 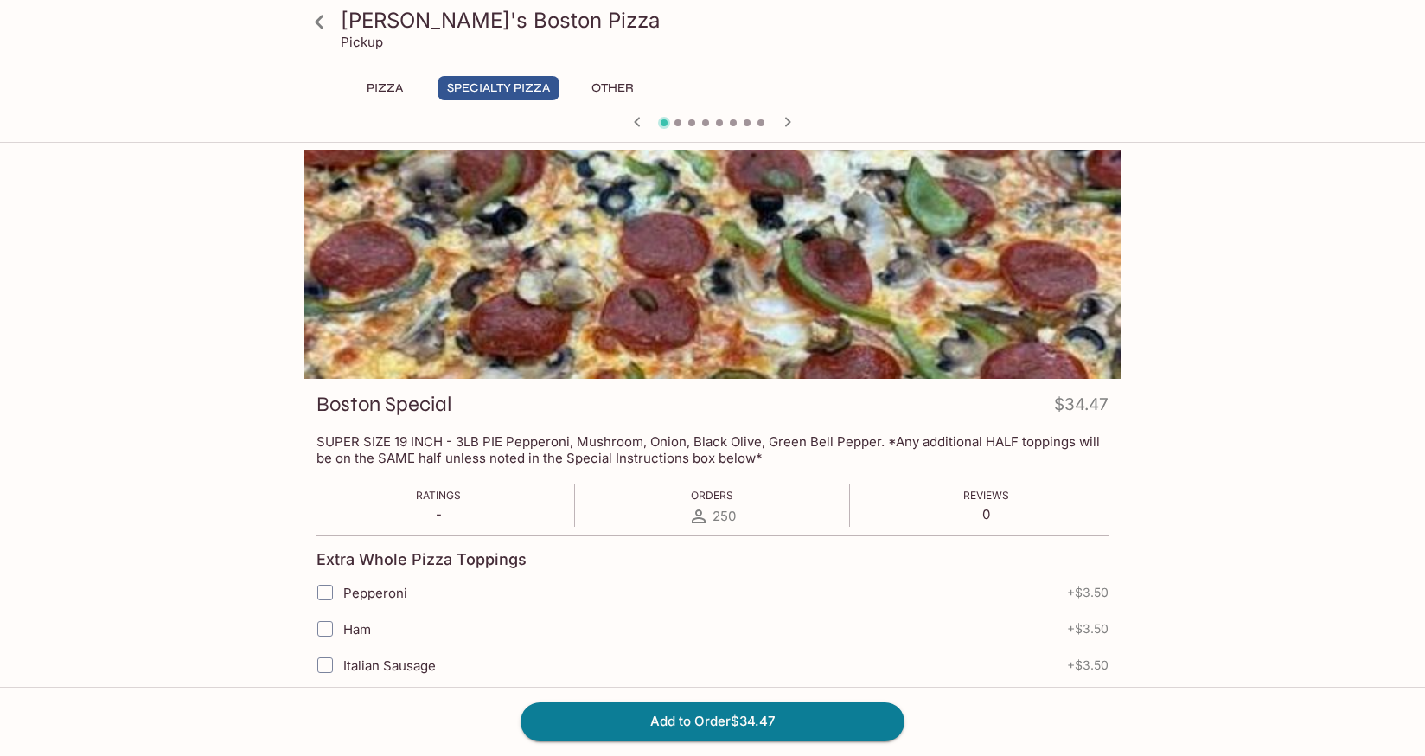 I want to click on h3: Boston Special, so click(x=384, y=404).